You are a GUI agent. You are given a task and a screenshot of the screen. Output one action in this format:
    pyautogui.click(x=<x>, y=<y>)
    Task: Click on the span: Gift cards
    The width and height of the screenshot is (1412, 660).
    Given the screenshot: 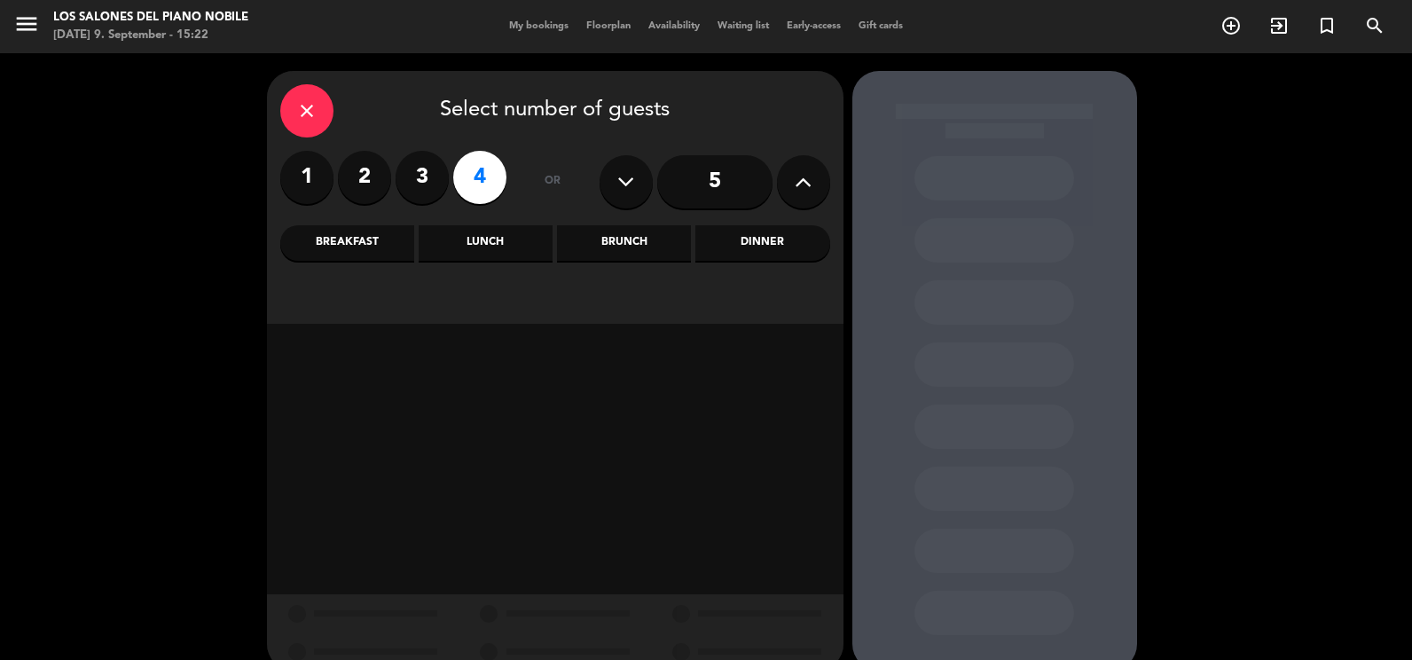 What is the action you would take?
    pyautogui.click(x=881, y=26)
    